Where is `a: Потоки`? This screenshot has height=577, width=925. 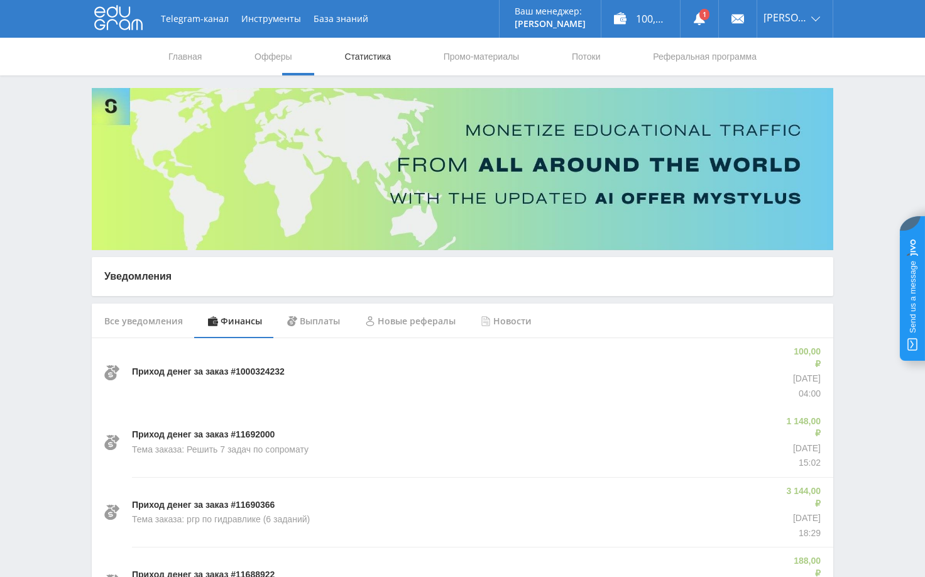
a: Потоки is located at coordinates (586, 57).